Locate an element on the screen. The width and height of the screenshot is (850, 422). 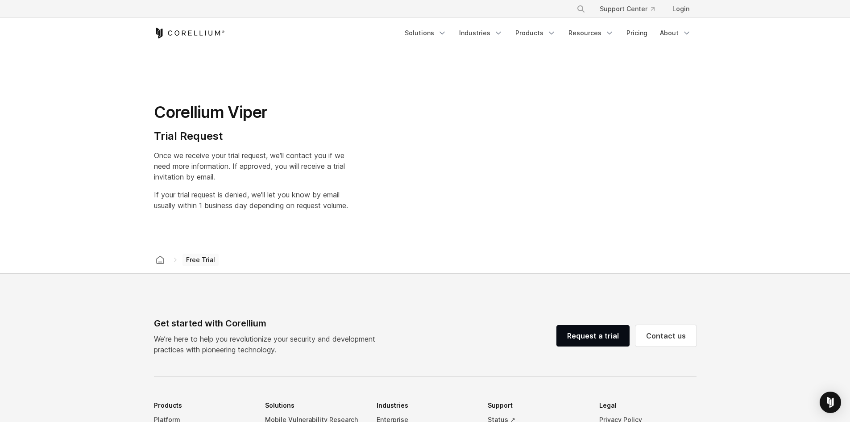
h4: Trial Request is located at coordinates (251, 136).